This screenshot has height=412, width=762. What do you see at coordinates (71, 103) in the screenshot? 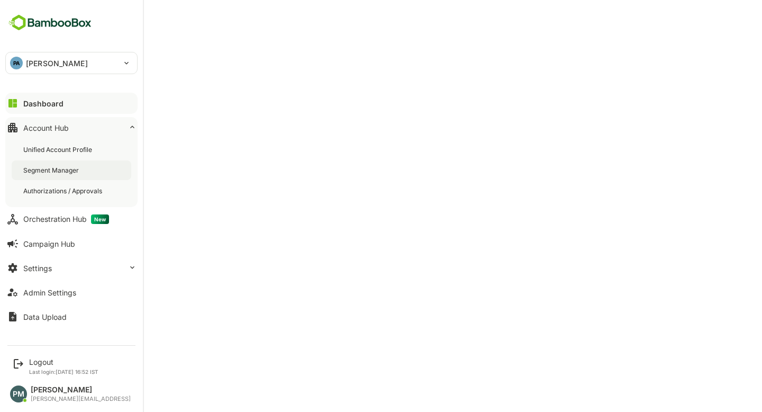
I see `button: Dashboard` at bounding box center [71, 103].